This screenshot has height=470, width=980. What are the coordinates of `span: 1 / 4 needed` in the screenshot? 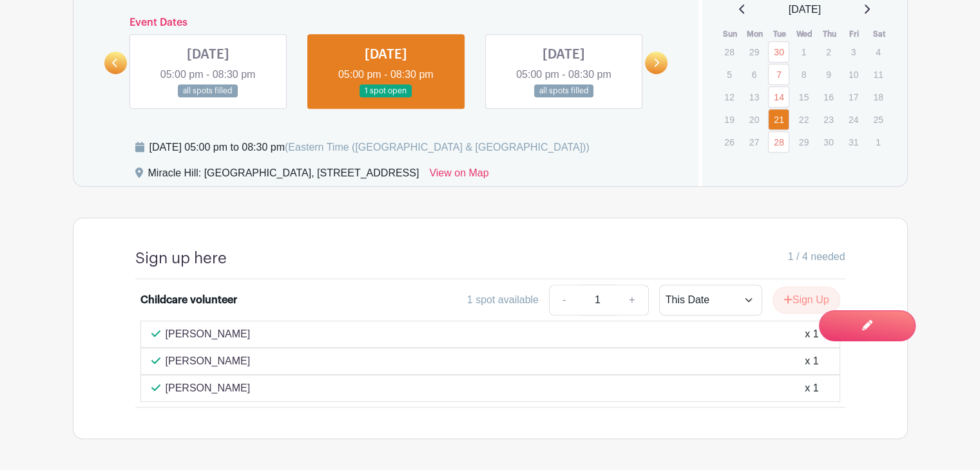 It's located at (816, 257).